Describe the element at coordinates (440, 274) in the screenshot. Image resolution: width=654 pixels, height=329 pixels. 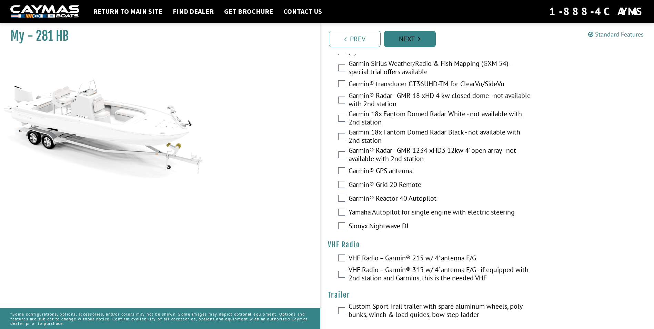
I see `label: VHF Radio – Garmin® 315 w/ 4’ antenna F/G - if equipped with 2nd station and Garmins, this is the...` at that location.